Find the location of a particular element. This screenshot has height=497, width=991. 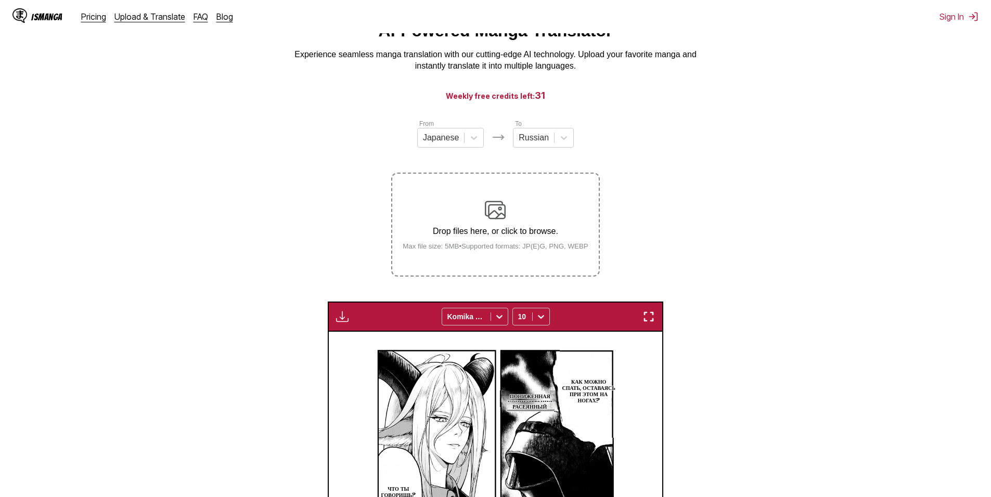

img: Languages icon is located at coordinates (498, 137).